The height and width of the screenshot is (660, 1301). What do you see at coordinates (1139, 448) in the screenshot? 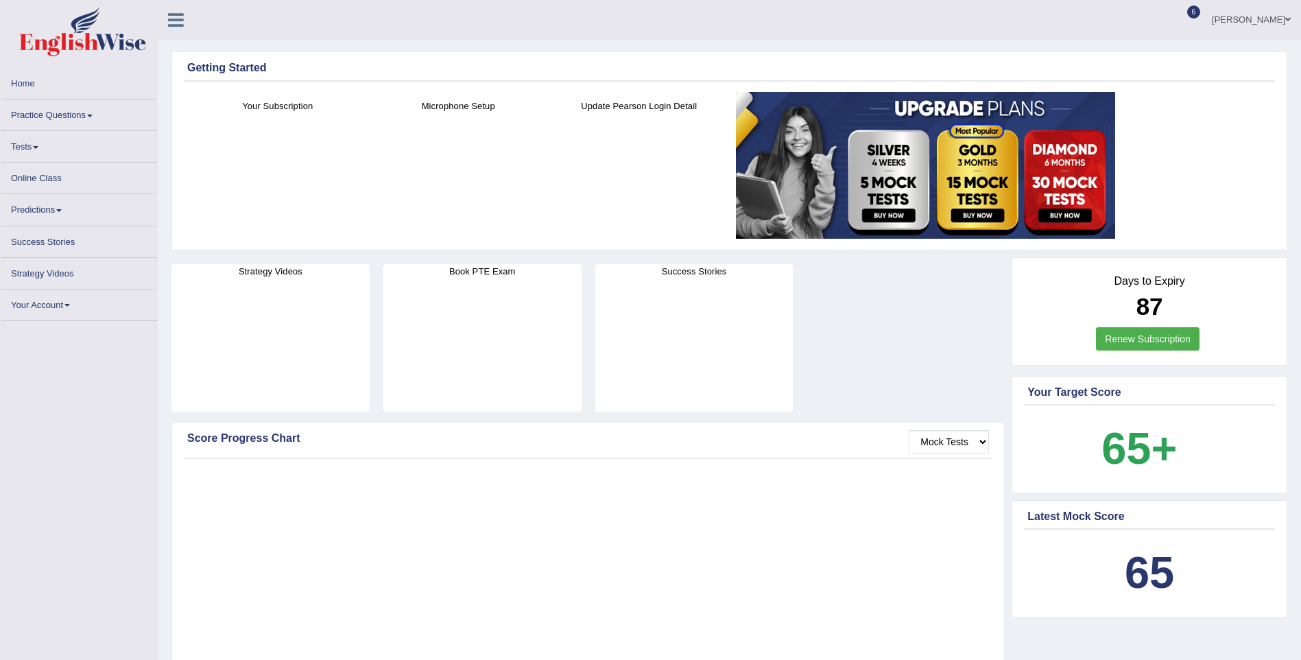
I see `b: 65+` at bounding box center [1139, 448].